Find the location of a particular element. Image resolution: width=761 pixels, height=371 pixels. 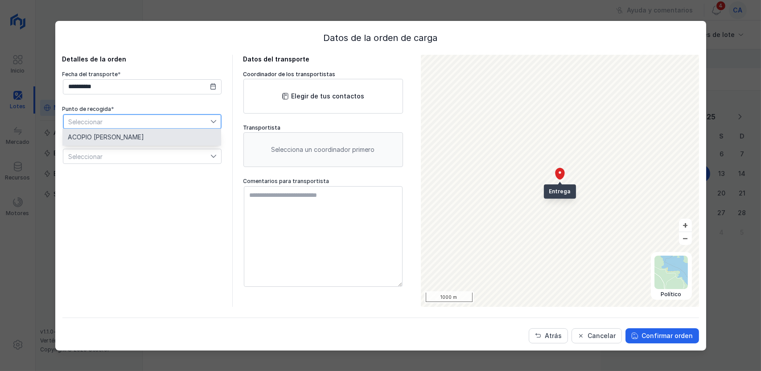

div: Punto de recogida is located at coordinates (142, 109).